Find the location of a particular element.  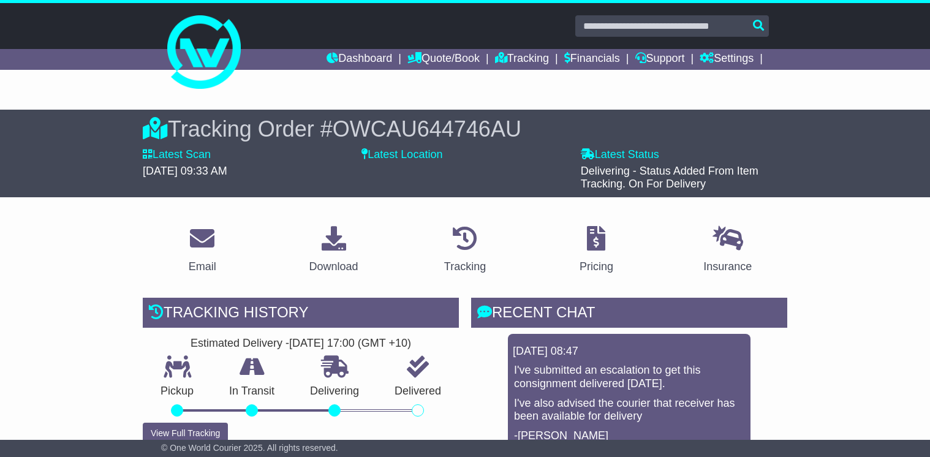

a: Settings is located at coordinates (727, 59).